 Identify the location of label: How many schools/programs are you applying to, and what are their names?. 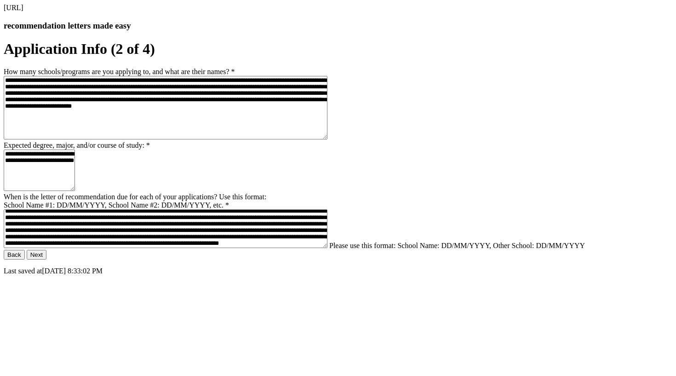
(119, 71).